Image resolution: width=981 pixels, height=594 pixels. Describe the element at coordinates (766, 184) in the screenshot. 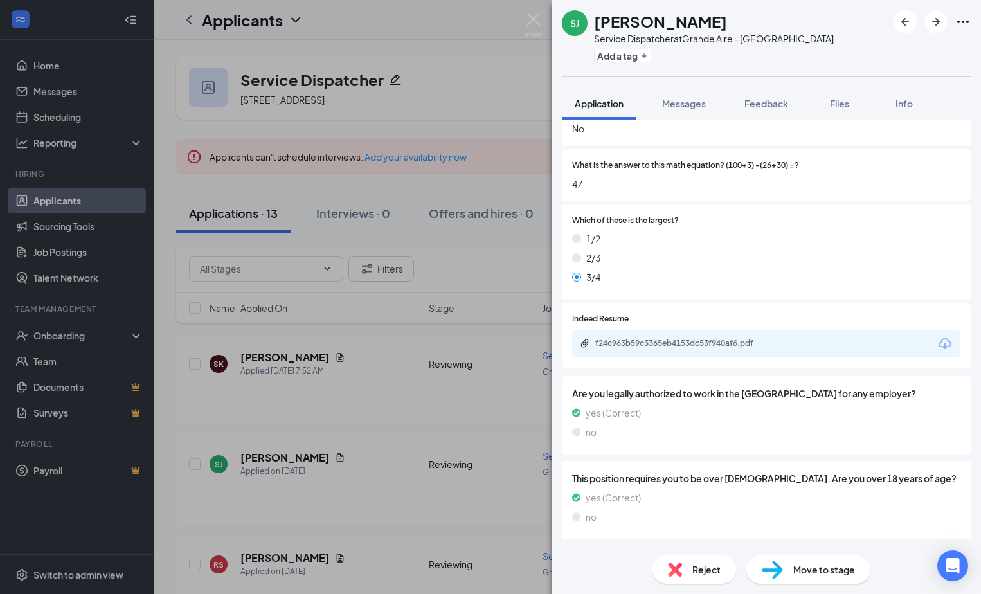

I see `span: 47` at that location.